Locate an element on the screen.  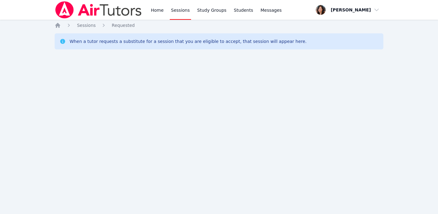
span: Sessions is located at coordinates (86, 25).